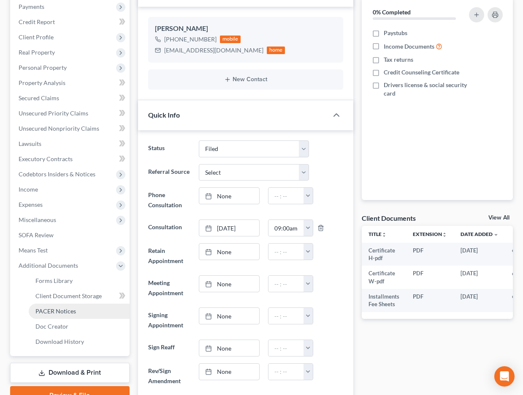  Describe the element at coordinates (30, 143) in the screenshot. I see `span: Lawsuits` at that location.